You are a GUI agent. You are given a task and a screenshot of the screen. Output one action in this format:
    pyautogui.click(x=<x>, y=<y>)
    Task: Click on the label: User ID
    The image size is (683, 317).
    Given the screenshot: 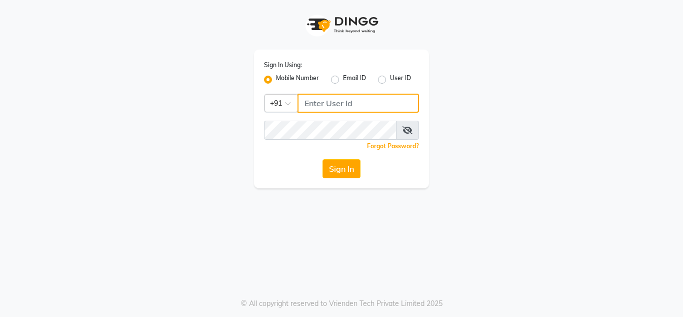 What is the action you would take?
    pyautogui.click(x=401, y=80)
    